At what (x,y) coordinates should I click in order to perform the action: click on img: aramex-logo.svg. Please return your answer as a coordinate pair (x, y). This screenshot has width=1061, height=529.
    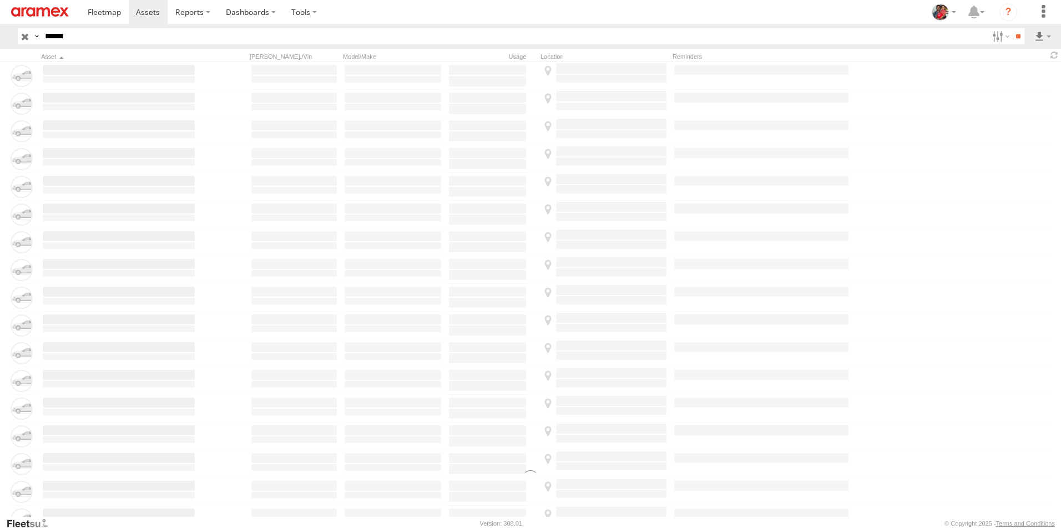
    Looking at the image, I should click on (40, 12).